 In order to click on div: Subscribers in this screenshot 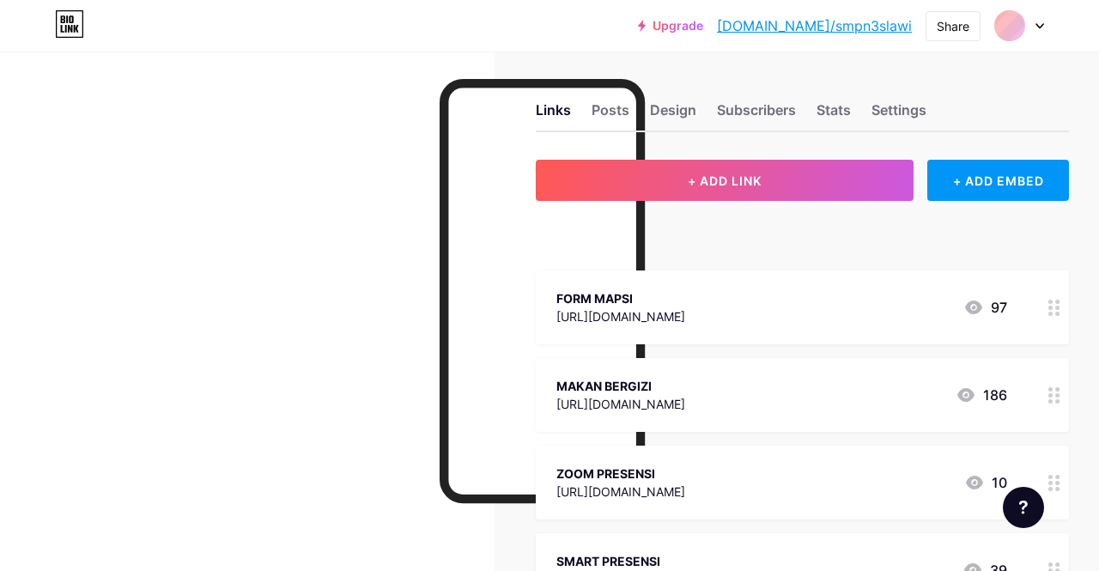, I will do `click(757, 115)`.